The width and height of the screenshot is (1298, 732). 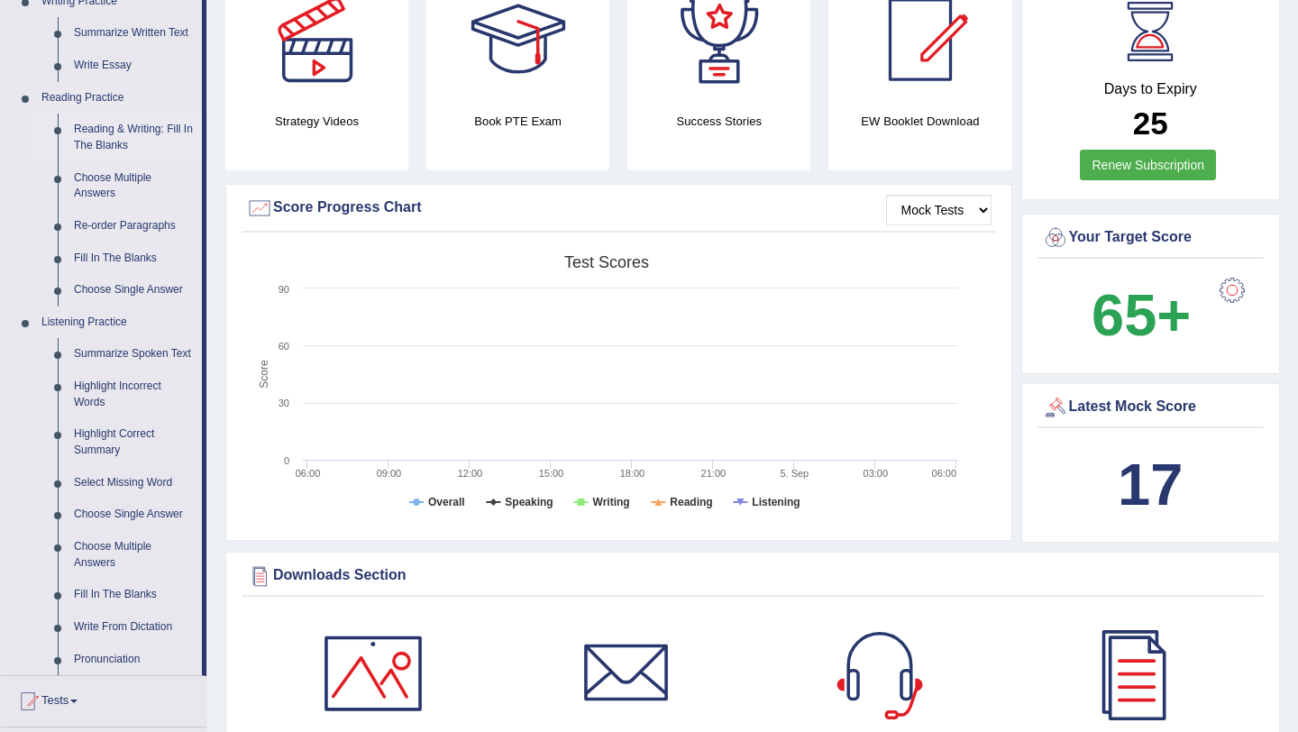 What do you see at coordinates (876, 473) in the screenshot?
I see `text: 03:00` at bounding box center [876, 473].